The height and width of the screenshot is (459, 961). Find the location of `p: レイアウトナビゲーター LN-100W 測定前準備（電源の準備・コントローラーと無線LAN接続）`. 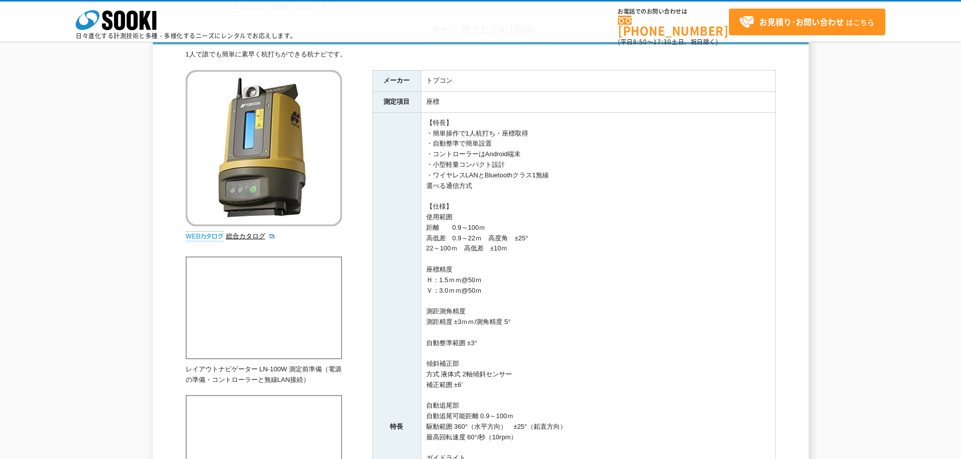

p: レイアウトナビゲーター LN-100W 測定前準備（電源の準備・コントローラーと無線LAN接続） is located at coordinates (264, 375).